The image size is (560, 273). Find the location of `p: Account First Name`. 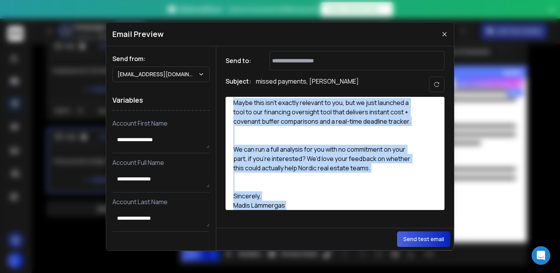

p: Account First Name is located at coordinates (161, 123).